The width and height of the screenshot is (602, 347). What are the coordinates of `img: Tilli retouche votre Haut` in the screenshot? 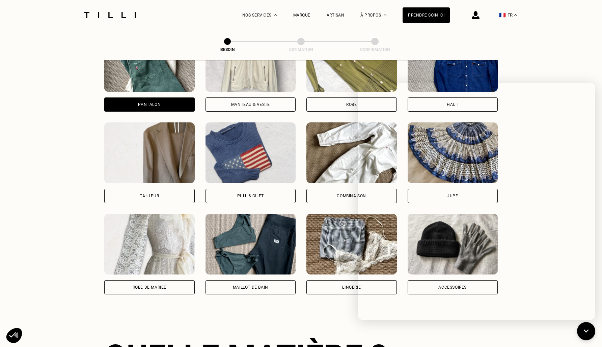 It's located at (453, 61).